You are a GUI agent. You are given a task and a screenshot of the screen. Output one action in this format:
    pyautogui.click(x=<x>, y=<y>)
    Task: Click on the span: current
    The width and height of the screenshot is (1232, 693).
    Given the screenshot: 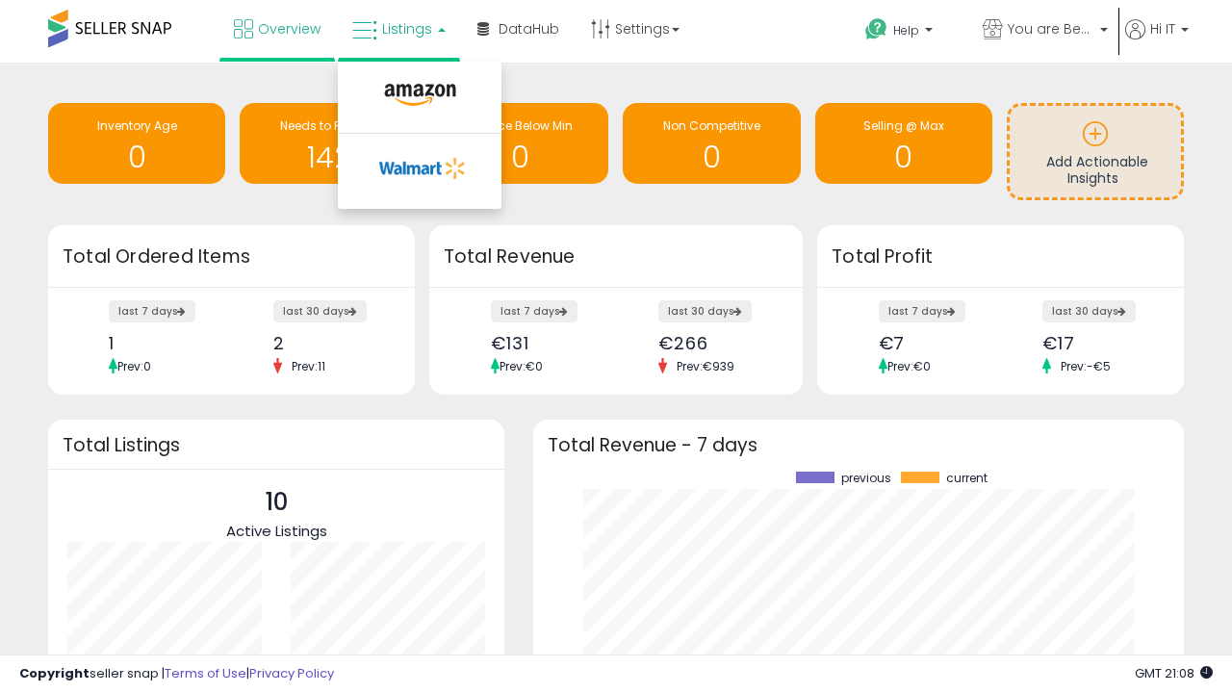 What is the action you would take?
    pyautogui.click(x=966, y=478)
    